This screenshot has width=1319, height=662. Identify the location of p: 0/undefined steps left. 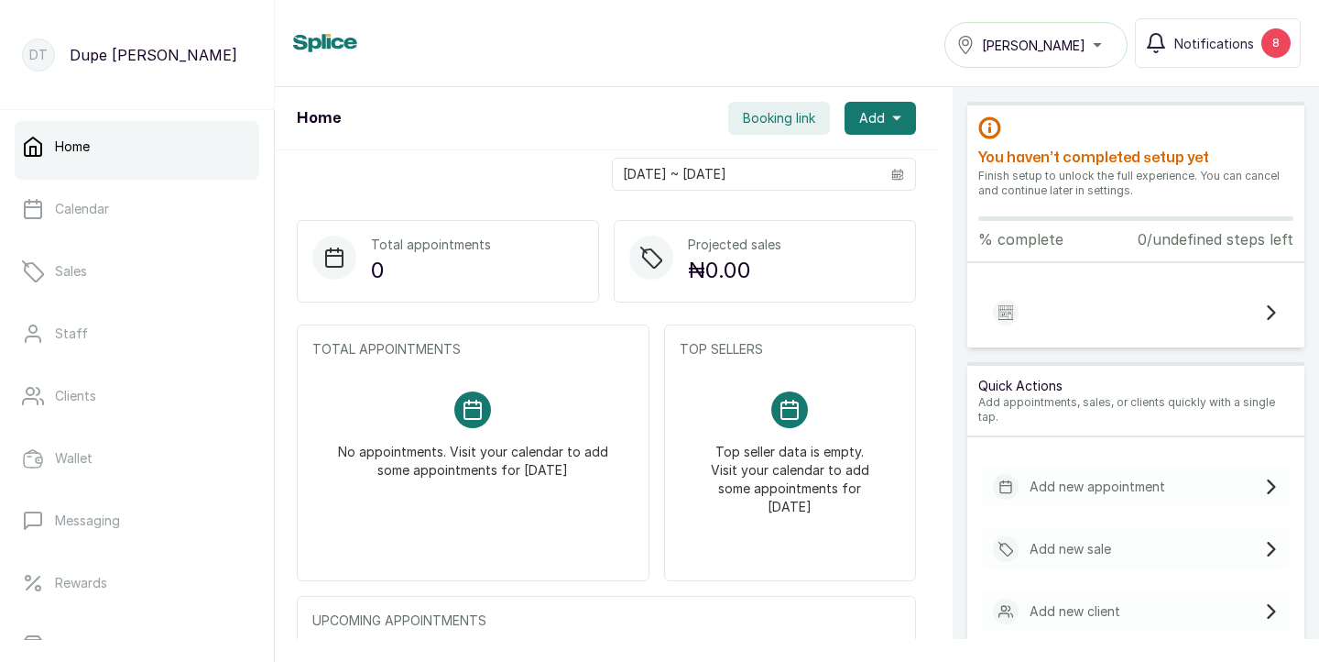
(1216, 239).